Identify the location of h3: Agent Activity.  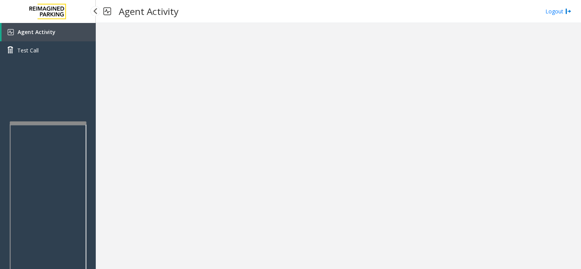
(149, 11).